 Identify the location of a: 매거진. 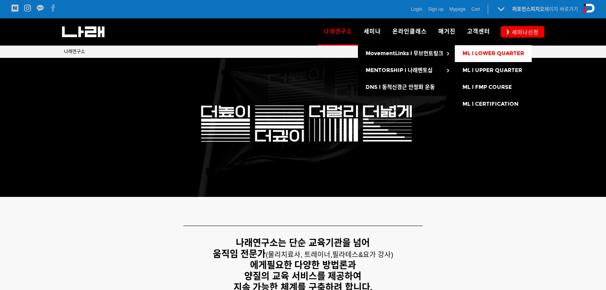
(447, 32).